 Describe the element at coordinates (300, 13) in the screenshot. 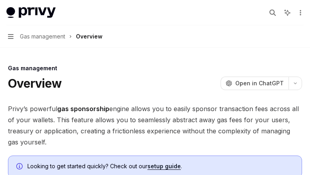

I see `button: More actions` at that location.